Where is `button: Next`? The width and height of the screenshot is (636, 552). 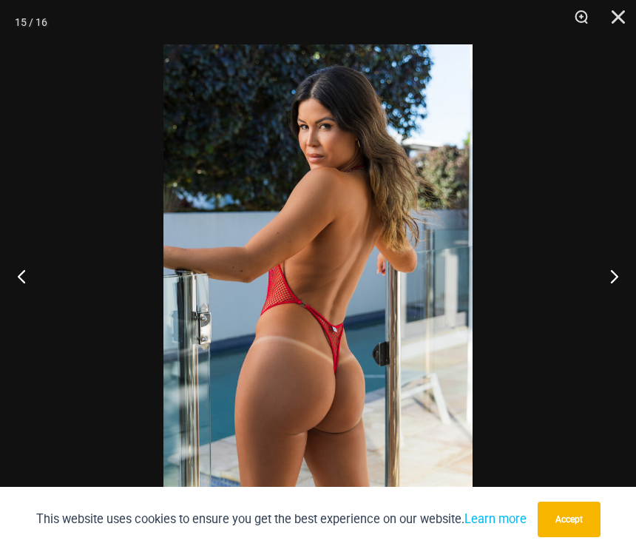 button: Next is located at coordinates (608, 276).